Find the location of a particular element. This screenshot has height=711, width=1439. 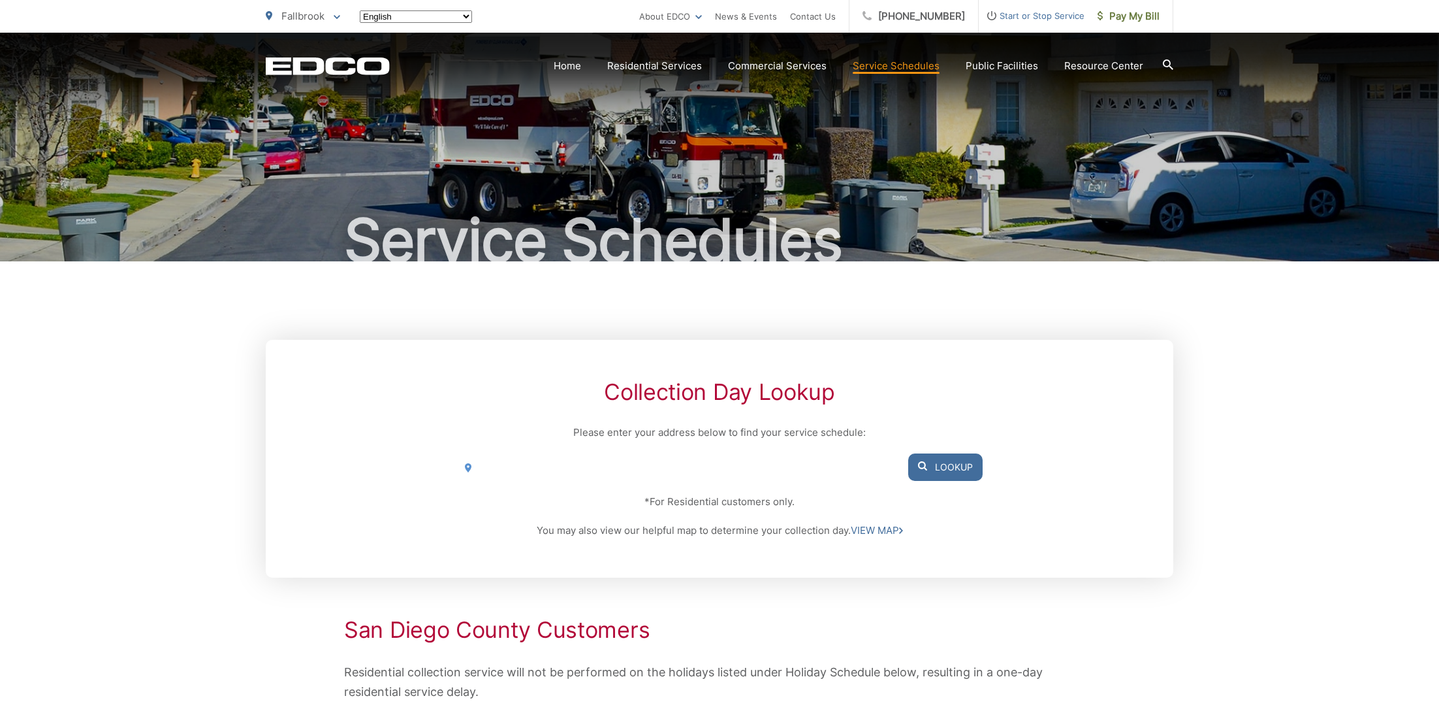

a: Residential Services is located at coordinates (654, 66).